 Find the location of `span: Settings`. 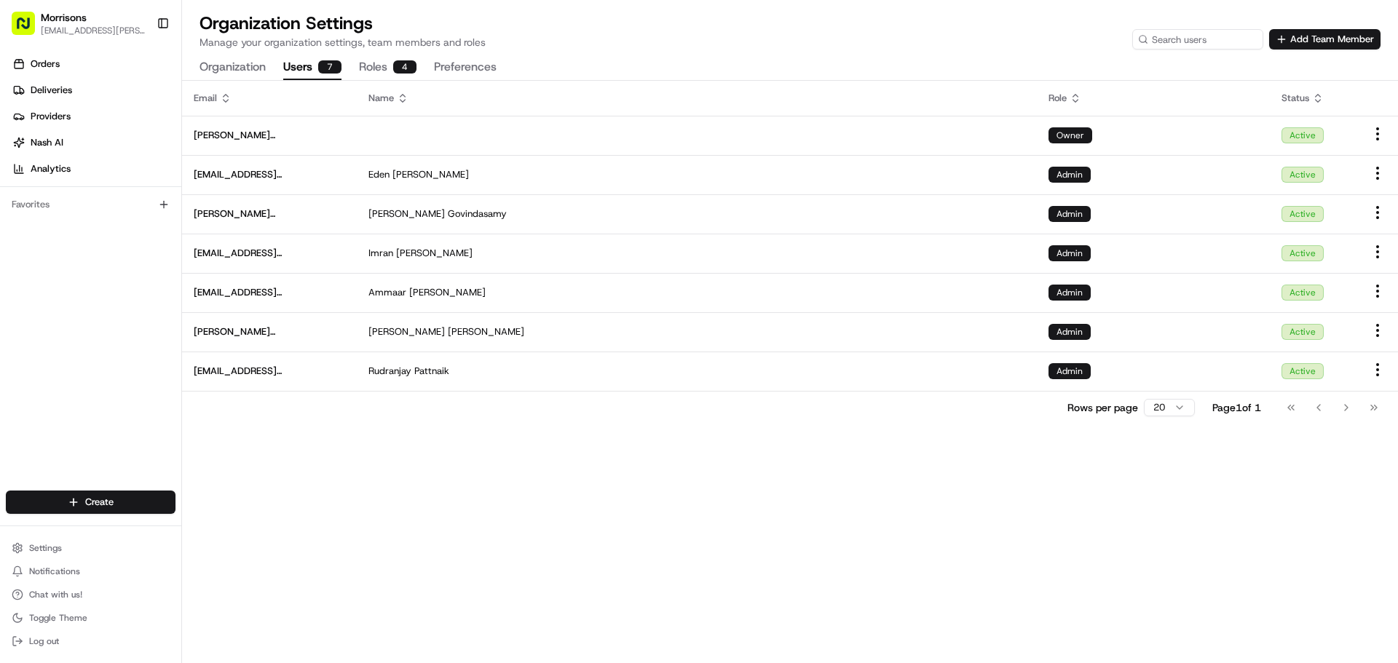

span: Settings is located at coordinates (45, 548).